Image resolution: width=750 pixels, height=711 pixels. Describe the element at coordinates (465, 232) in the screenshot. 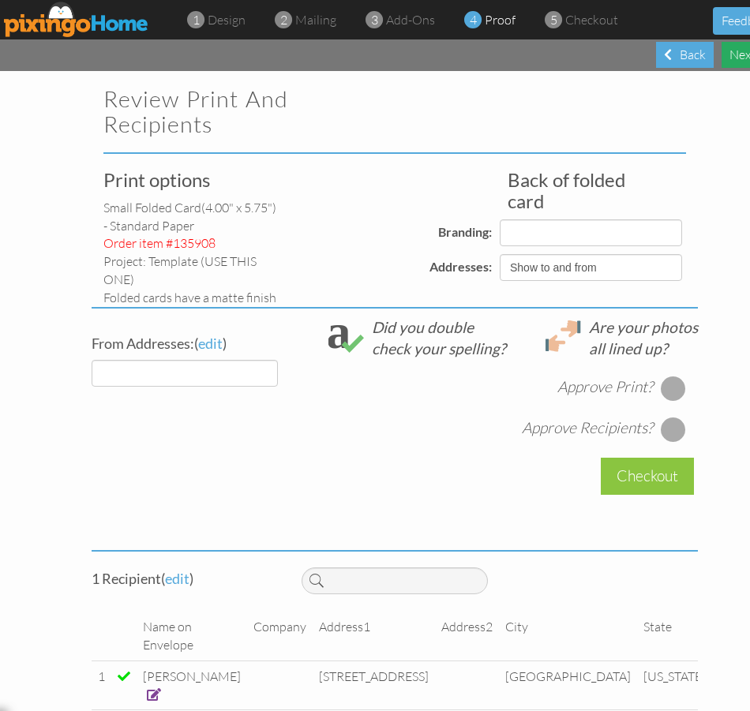

I see `label: Branding:` at that location.